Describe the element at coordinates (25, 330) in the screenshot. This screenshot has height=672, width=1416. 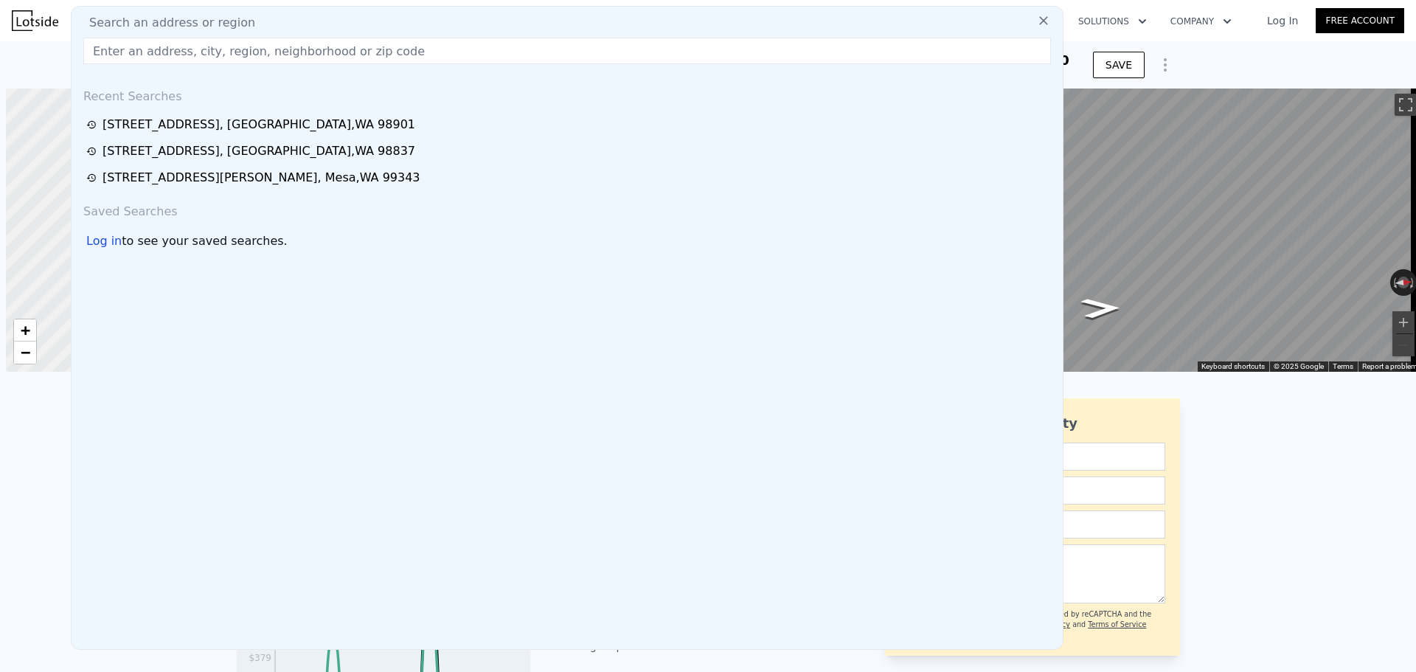
I see `a: Zoom in` at that location.